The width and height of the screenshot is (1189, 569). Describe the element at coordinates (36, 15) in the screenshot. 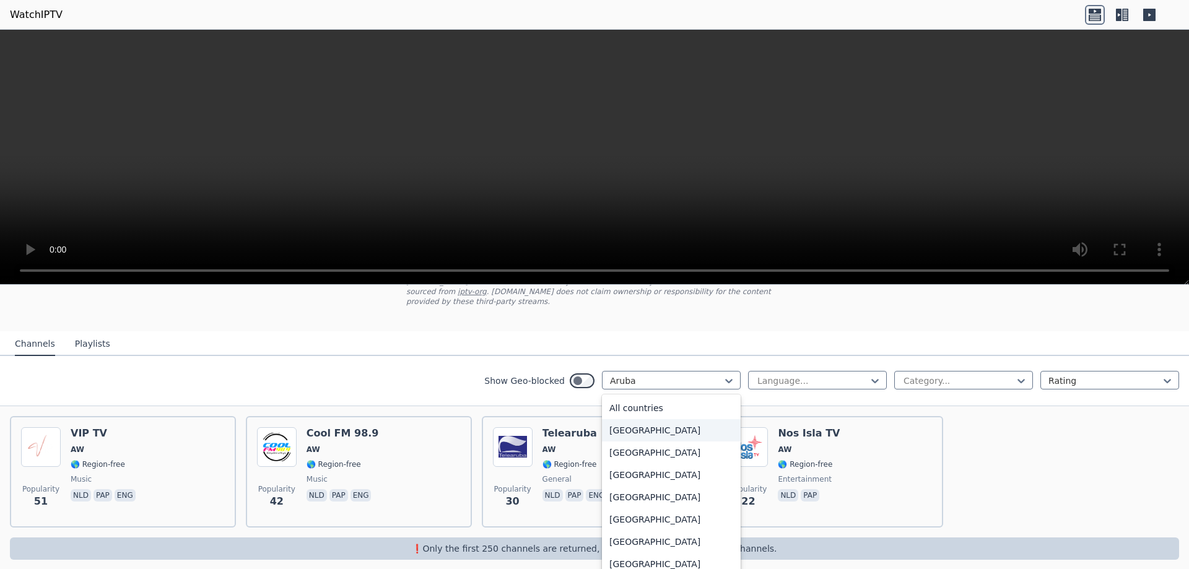

I see `a: WatchIPTV` at that location.